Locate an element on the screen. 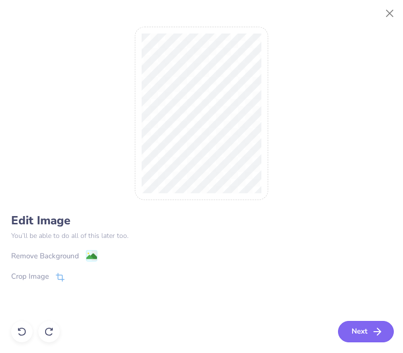 The height and width of the screenshot is (353, 403). h4: Edit Image is located at coordinates (202, 220).